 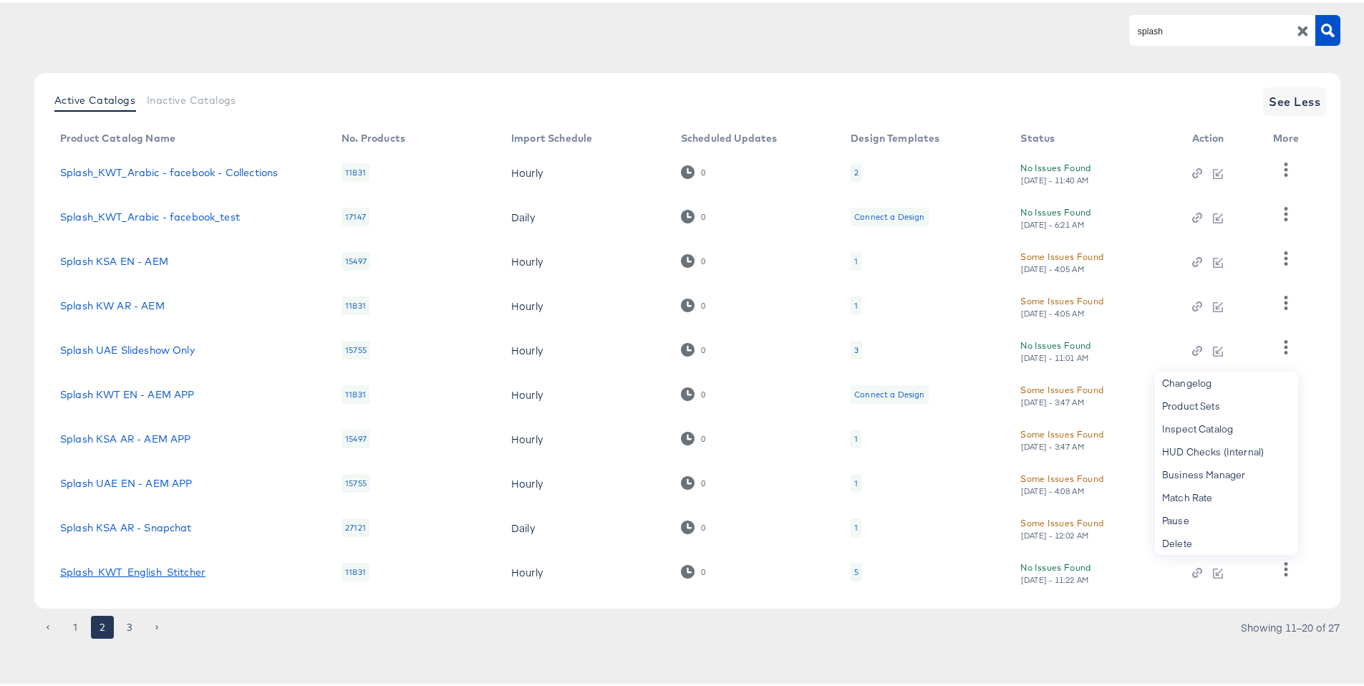 What do you see at coordinates (1294, 99) in the screenshot?
I see `button: See Less` at bounding box center [1294, 99].